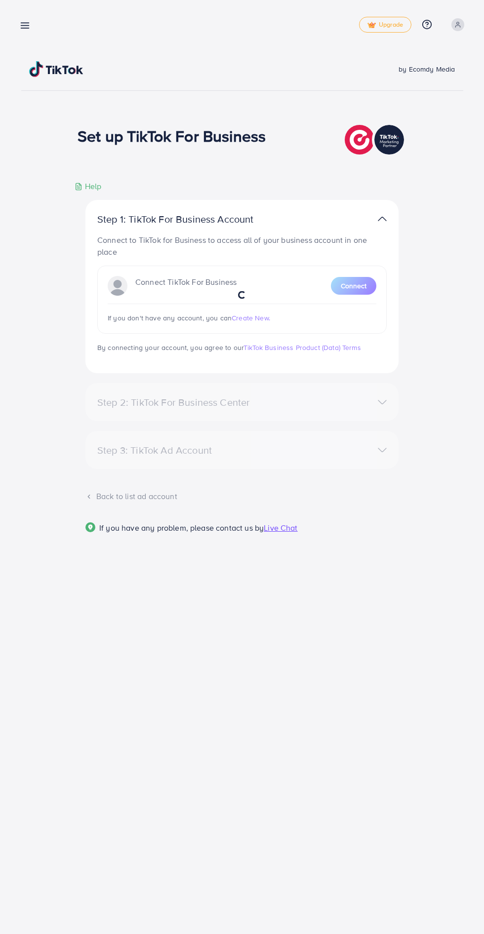 This screenshot has height=934, width=484. I want to click on a: tickUpgrade, so click(385, 25).